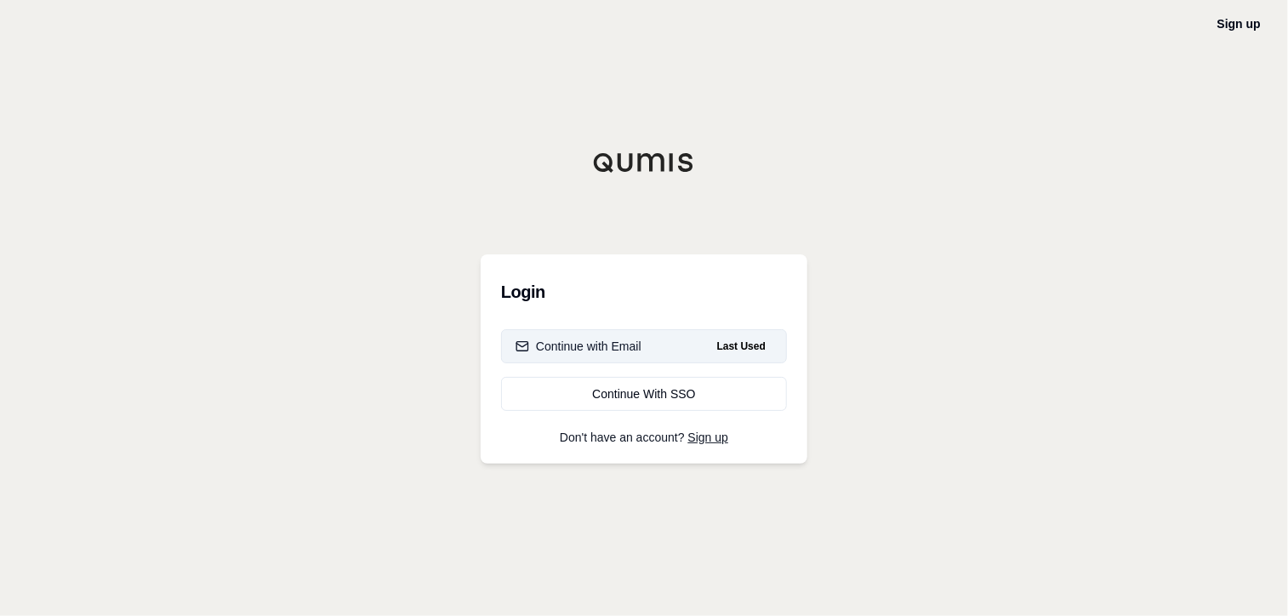 This screenshot has height=616, width=1288. Describe the element at coordinates (644, 394) in the screenshot. I see `a: Continue With SSO` at that location.